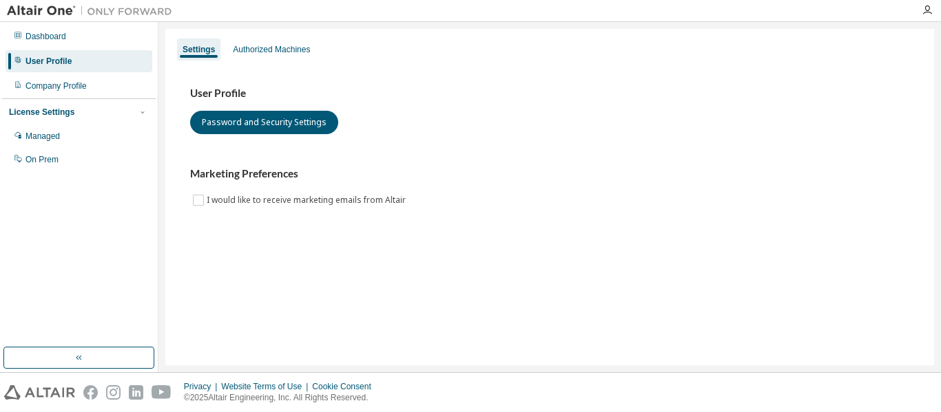 The height and width of the screenshot is (412, 941). Describe the element at coordinates (41, 112) in the screenshot. I see `div: License Settings` at that location.